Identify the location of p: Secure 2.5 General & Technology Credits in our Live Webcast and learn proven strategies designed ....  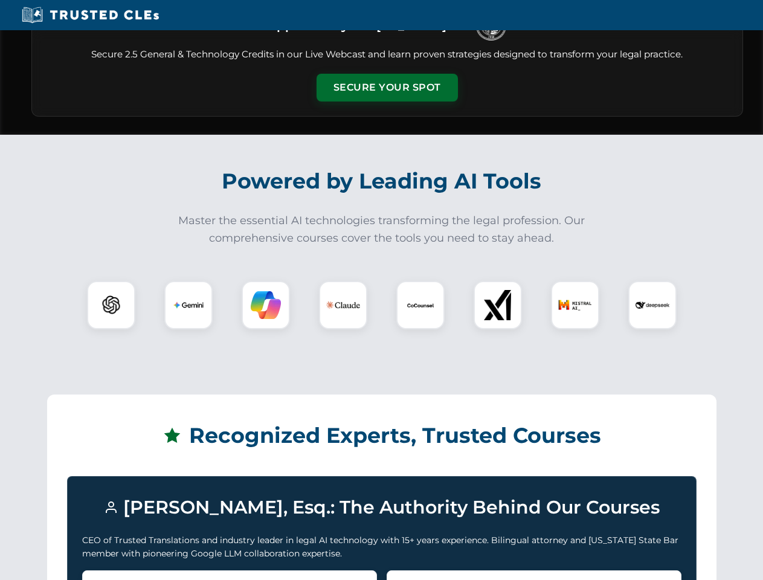
(387, 54).